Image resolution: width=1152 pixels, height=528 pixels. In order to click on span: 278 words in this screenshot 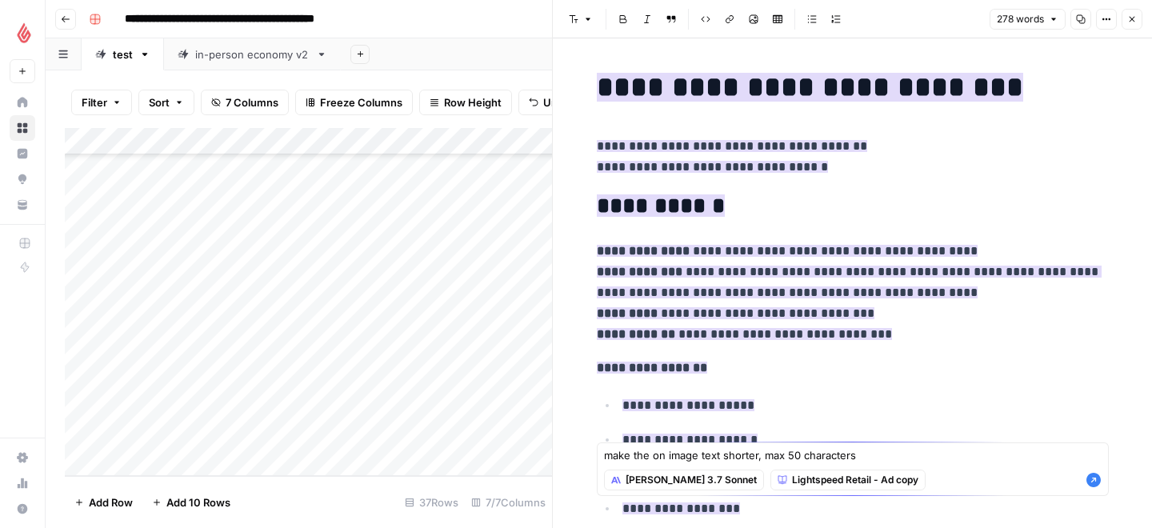, I will do `click(1020, 19)`.